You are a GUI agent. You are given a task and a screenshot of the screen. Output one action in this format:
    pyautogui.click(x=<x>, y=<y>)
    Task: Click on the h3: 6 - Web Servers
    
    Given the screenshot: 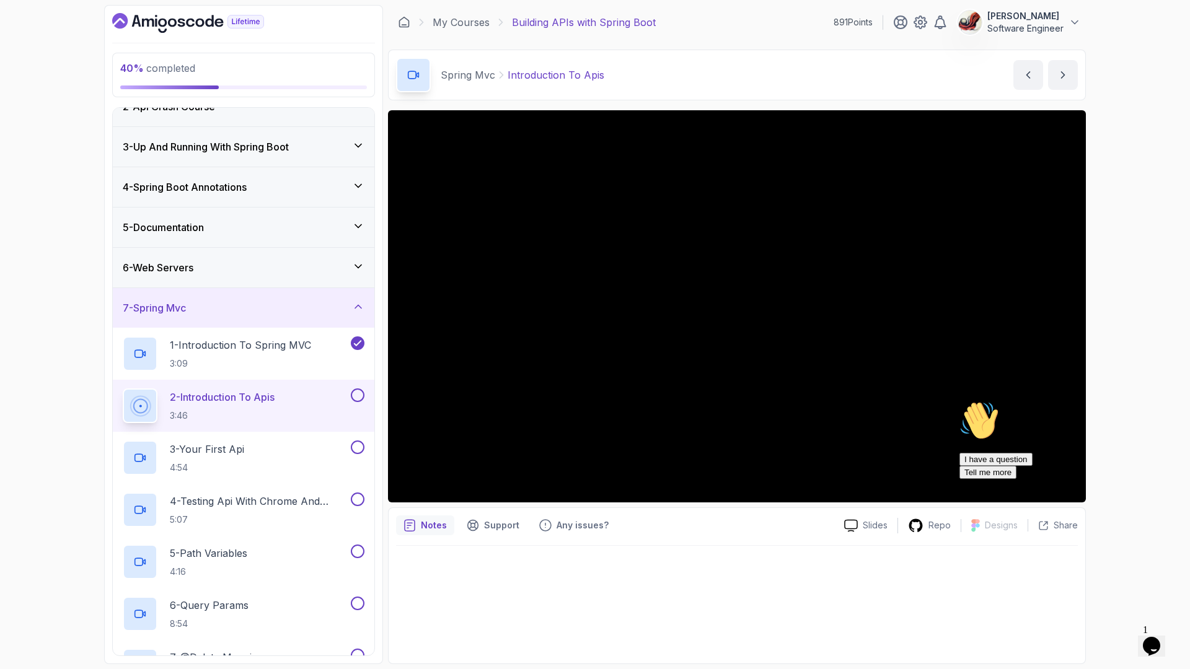 What is the action you would take?
    pyautogui.click(x=158, y=268)
    